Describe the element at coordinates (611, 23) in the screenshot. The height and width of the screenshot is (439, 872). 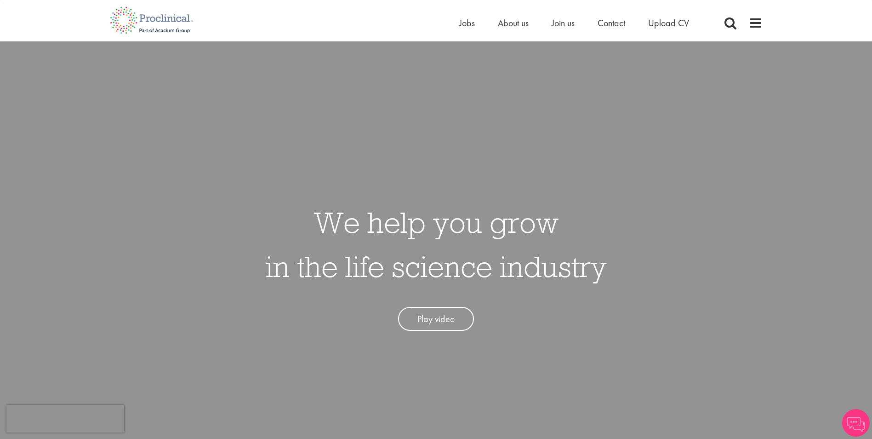
I see `span: Contact` at that location.